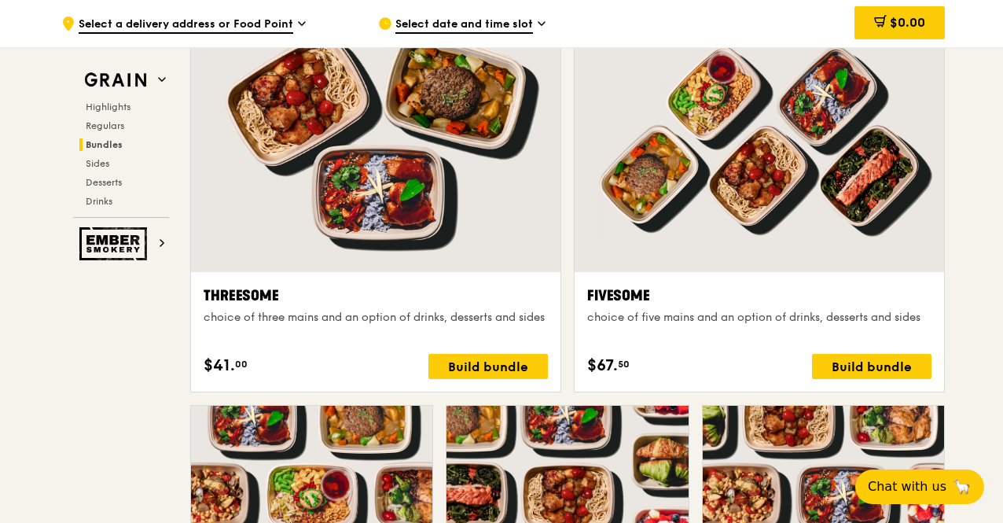 The width and height of the screenshot is (1003, 523). What do you see at coordinates (602, 366) in the screenshot?
I see `span: $67.` at bounding box center [602, 366].